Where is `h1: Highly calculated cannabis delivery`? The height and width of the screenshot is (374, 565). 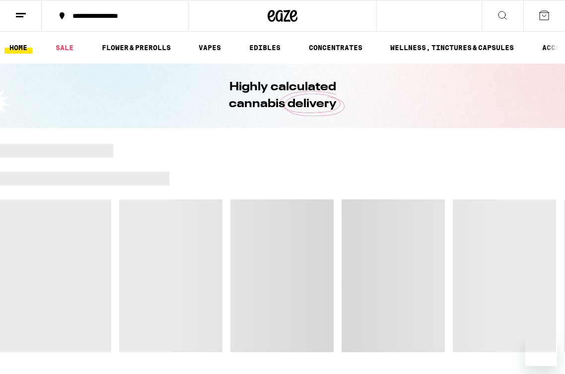 h1: Highly calculated cannabis delivery is located at coordinates (282, 96).